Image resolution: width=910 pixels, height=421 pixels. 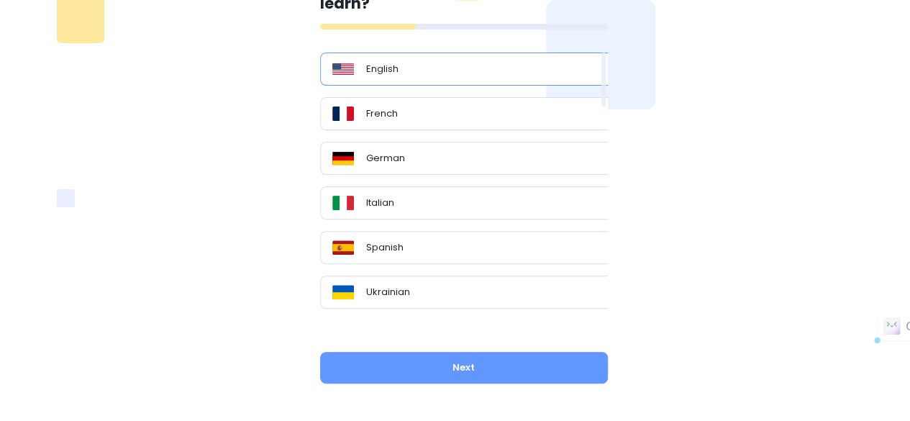 I want to click on img: Flag_of_Italy.svg, so click(x=343, y=203).